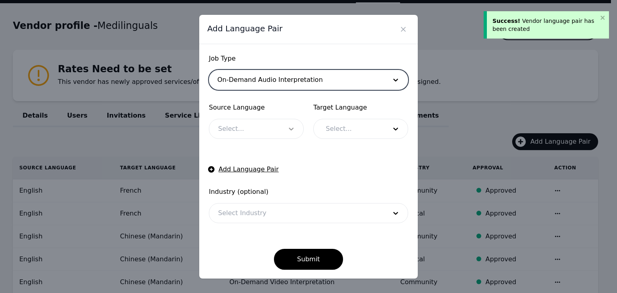 Image resolution: width=617 pixels, height=293 pixels. Describe the element at coordinates (309, 59) in the screenshot. I see `span: Job Type` at that location.